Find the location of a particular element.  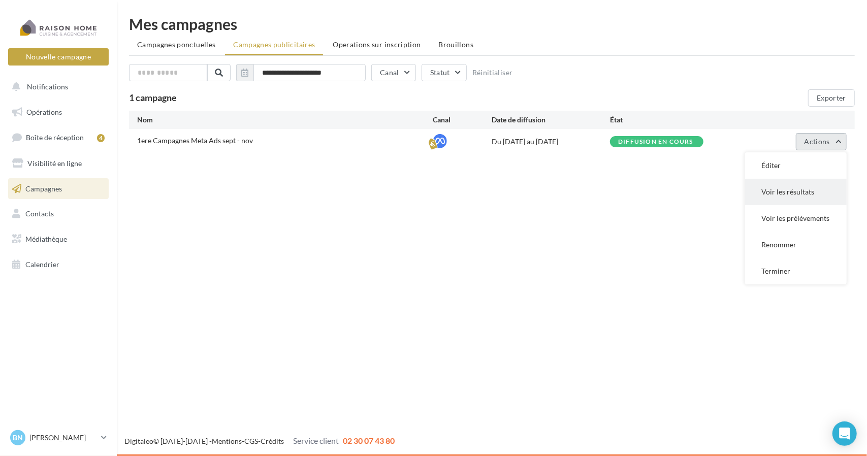

a: Crédits is located at coordinates (272, 441).